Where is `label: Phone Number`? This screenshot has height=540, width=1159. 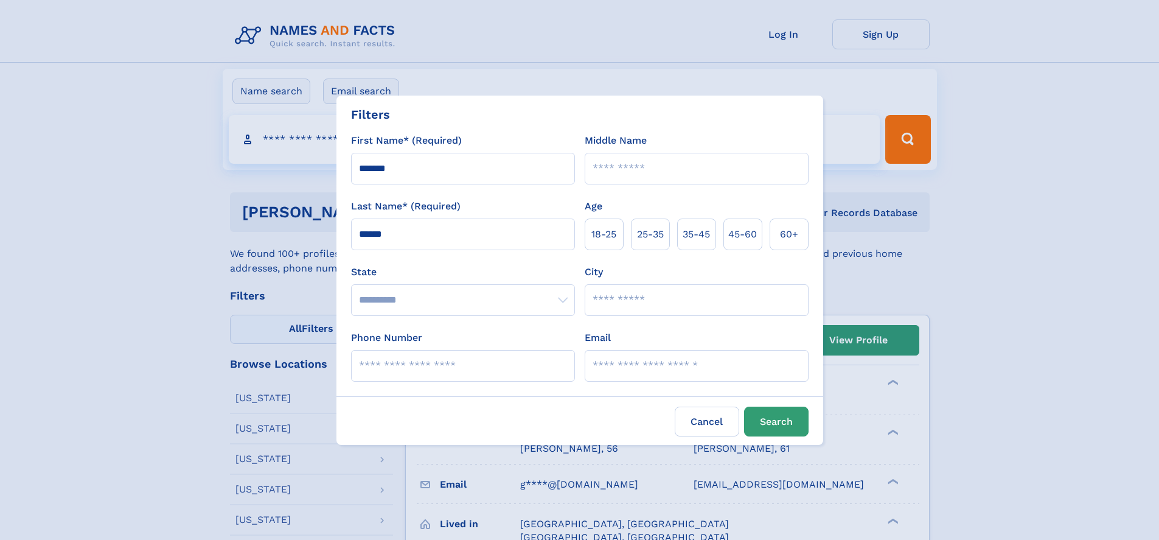 label: Phone Number is located at coordinates (386, 338).